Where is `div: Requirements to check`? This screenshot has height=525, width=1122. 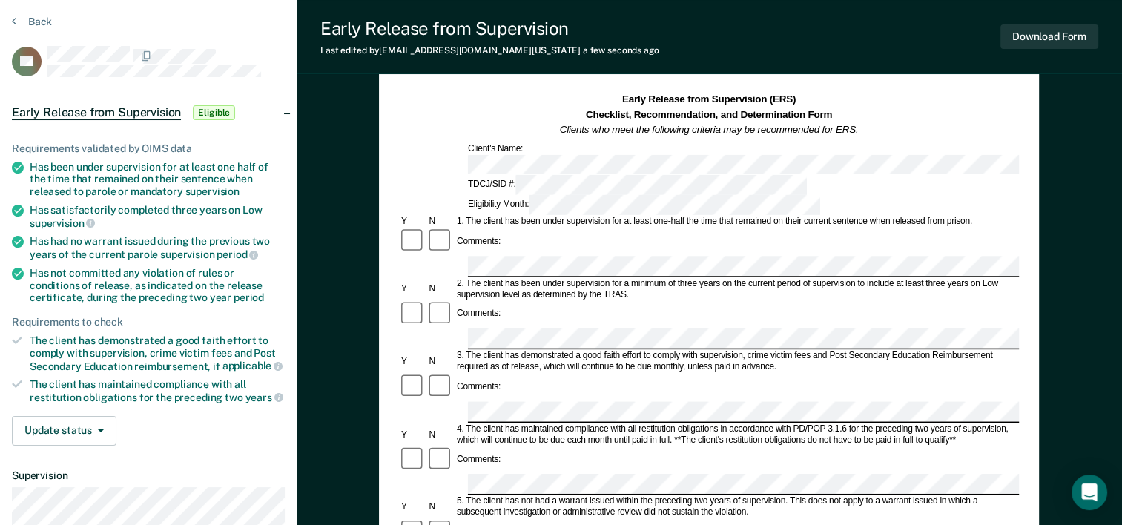 div: Requirements to check is located at coordinates (148, 322).